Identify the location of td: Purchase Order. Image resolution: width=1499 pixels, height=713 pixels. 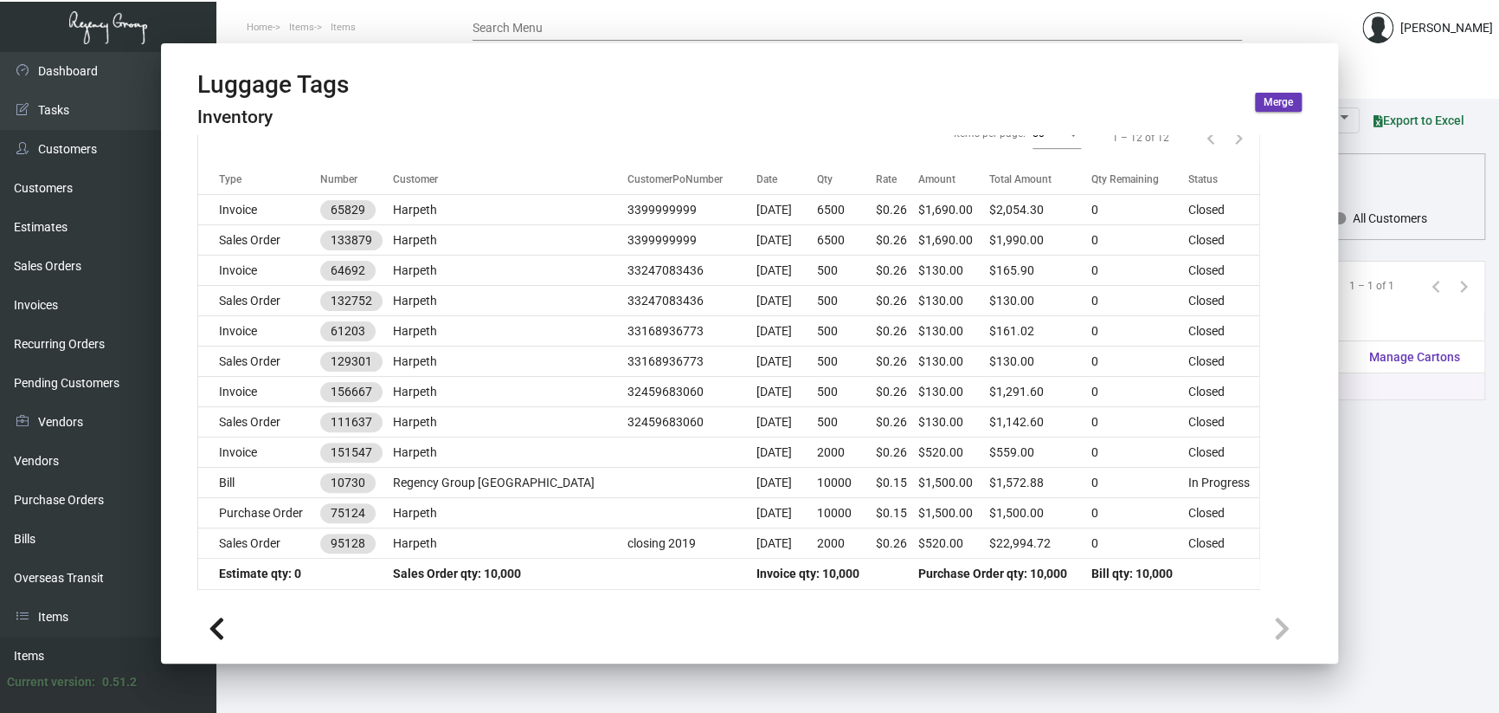
(259, 513).